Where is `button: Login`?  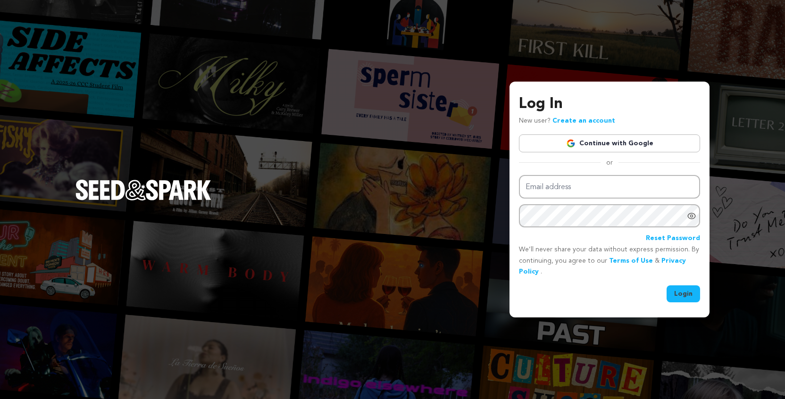
button: Login is located at coordinates (683, 294).